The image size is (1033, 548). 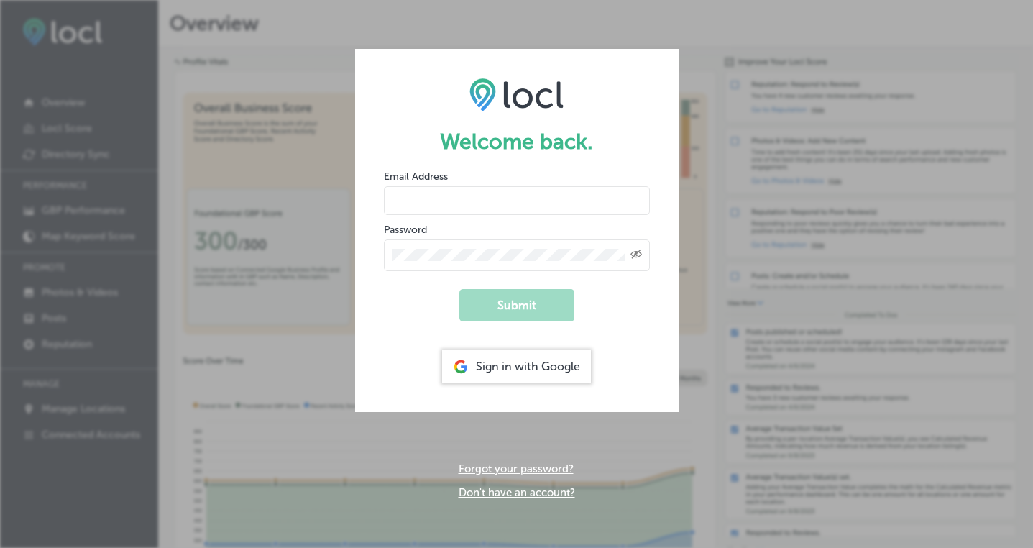 What do you see at coordinates (517, 142) in the screenshot?
I see `h1: Welcome back.` at bounding box center [517, 142].